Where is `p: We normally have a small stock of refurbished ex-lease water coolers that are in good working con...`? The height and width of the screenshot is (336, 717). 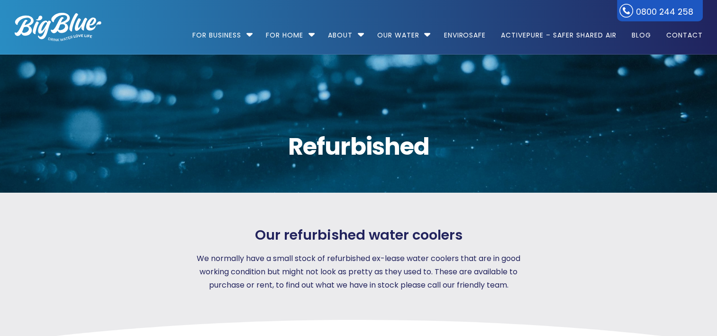 p: We normally have a small stock of refurbished ex-lease water coolers that are in good working con... is located at coordinates (359, 272).